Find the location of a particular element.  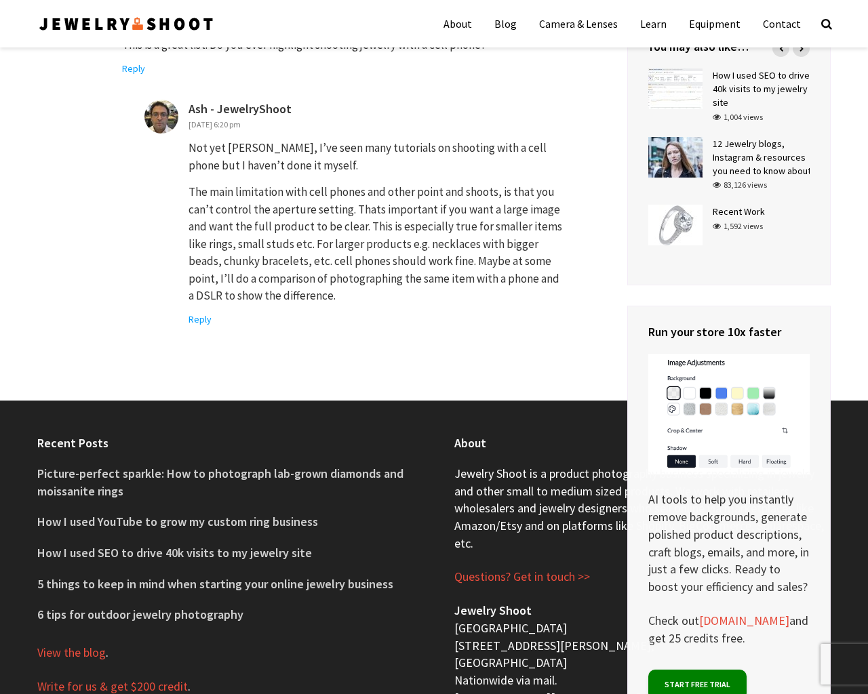

p: AI tools to help you instantly remove backgrounds, generate polished product descriptions, craft ... is located at coordinates (729, 475).